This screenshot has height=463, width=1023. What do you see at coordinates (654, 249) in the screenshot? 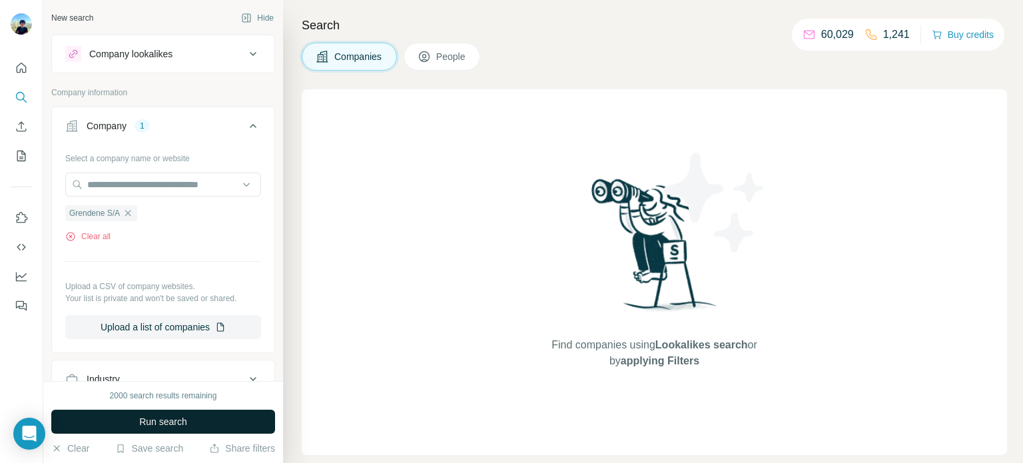
I see `img: Surfe Illustration - Woman searching with binoculars` at bounding box center [654, 249].